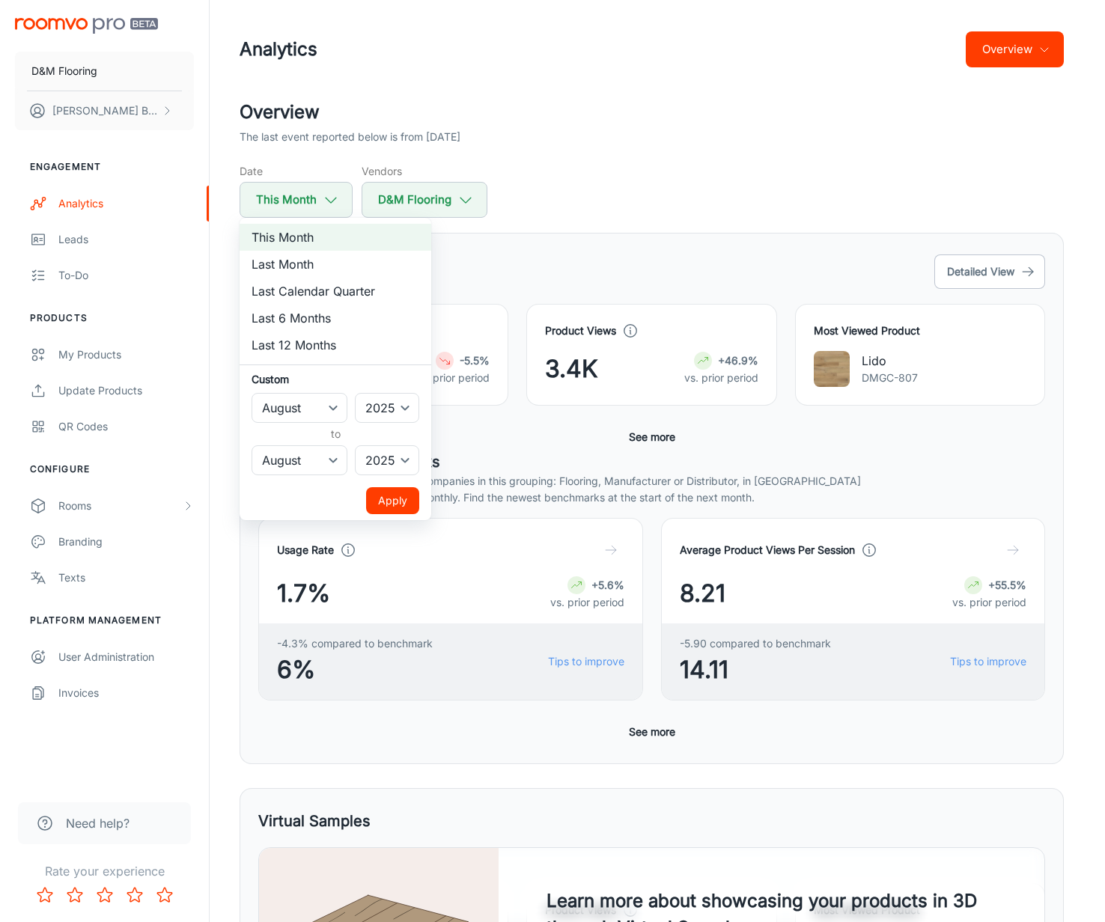  I want to click on li: Last Calendar Quarter, so click(335, 291).